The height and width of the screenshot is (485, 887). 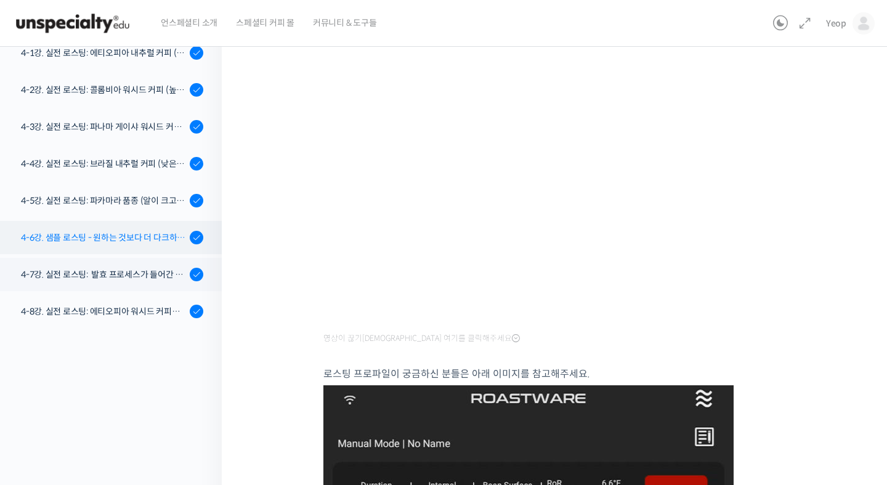 What do you see at coordinates (104, 90) in the screenshot?
I see `div: 4-2강. 실전 로스팅: 콜롬비아 워시드 커피 (높은 밀도와 수분율 때문에 1차 크랙에서 많은 수분을 방출하는 경우)` at bounding box center [104, 90].